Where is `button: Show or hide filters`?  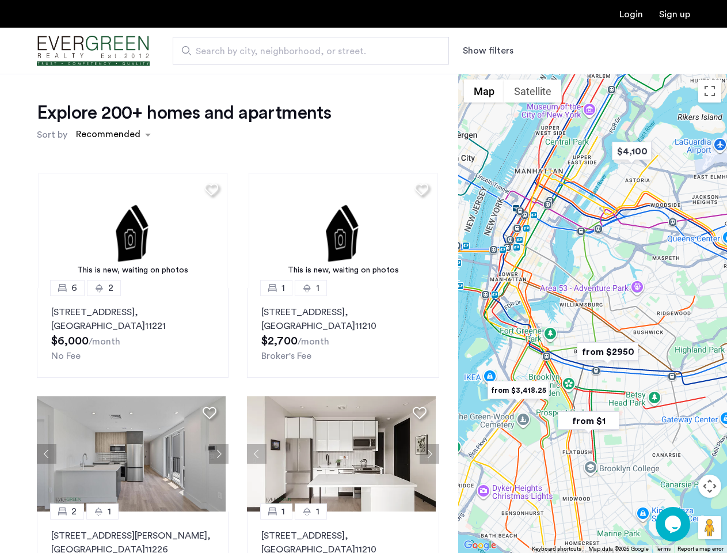 button: Show or hide filters is located at coordinates (488, 51).